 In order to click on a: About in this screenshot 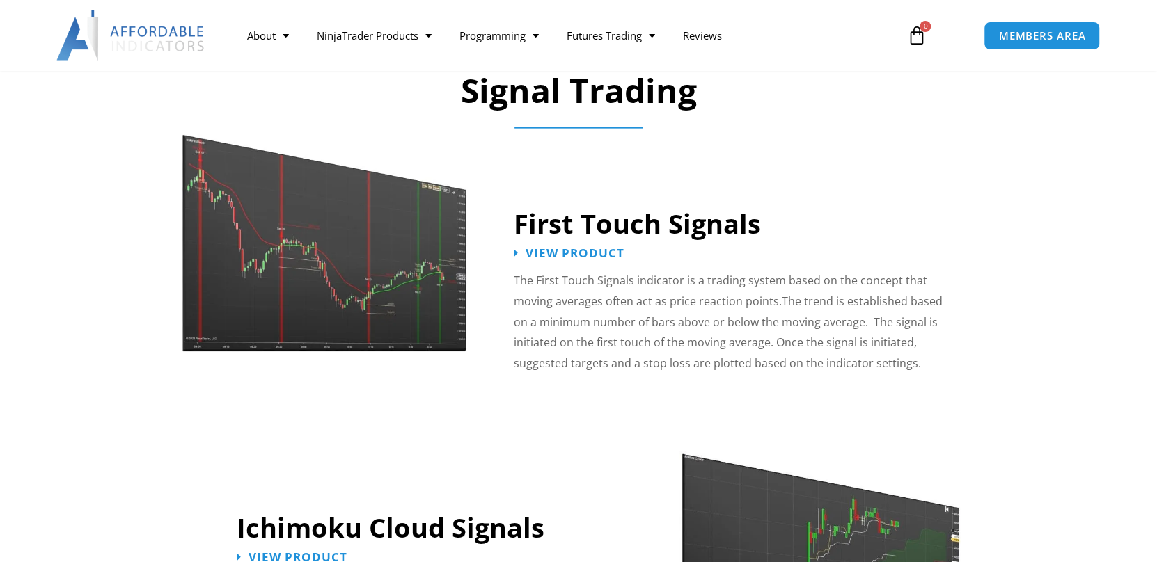, I will do `click(268, 35)`.